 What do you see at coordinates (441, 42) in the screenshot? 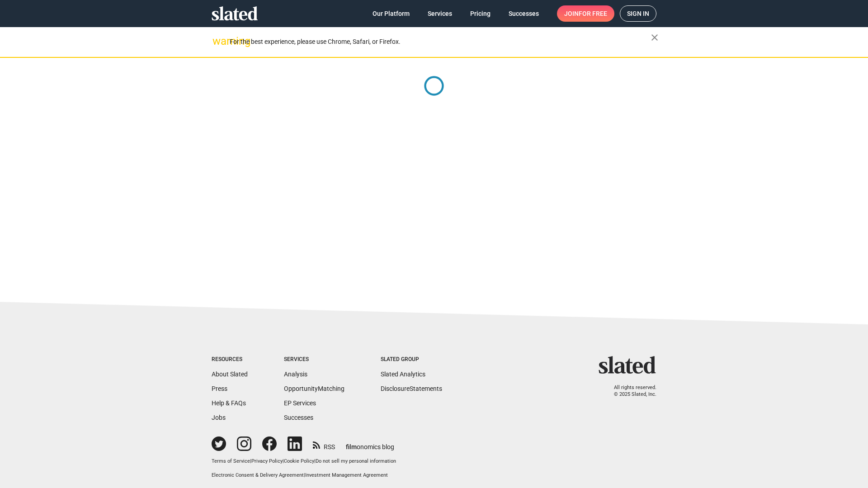
I see `div: For the best experience, please use Chrome, Safari, or Firefox.` at bounding box center [441, 42].